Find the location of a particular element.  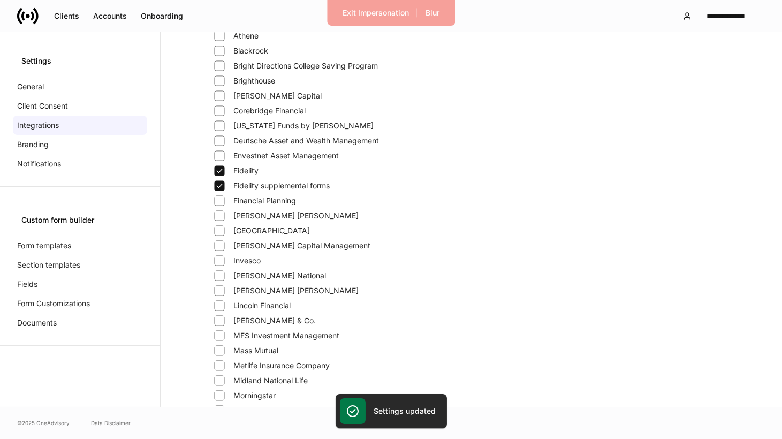

span: © 2025 OneAdvisory is located at coordinates (43, 423).